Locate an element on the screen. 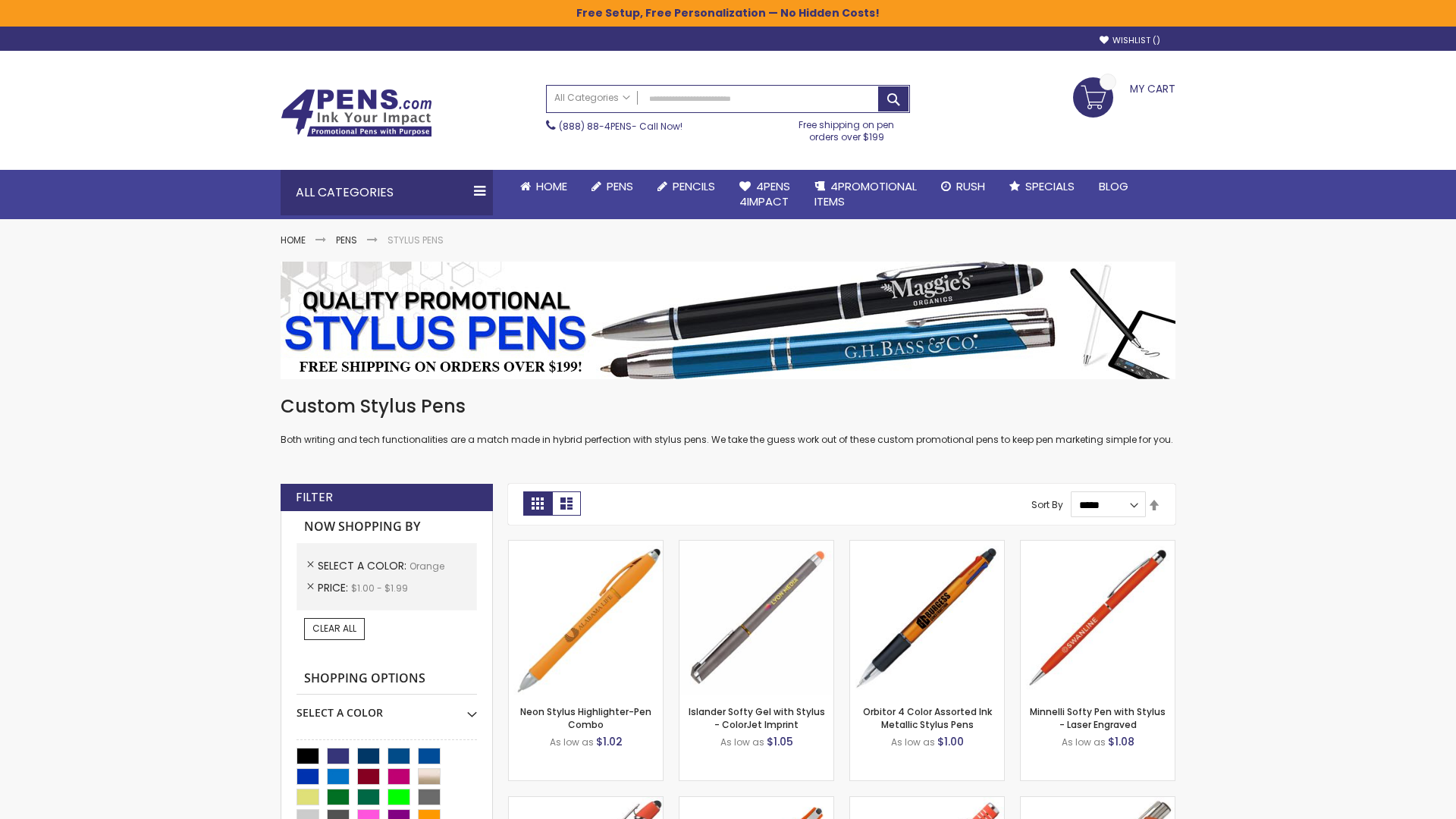 This screenshot has height=819, width=1456. span: 4Pens 4impact is located at coordinates (765, 193).